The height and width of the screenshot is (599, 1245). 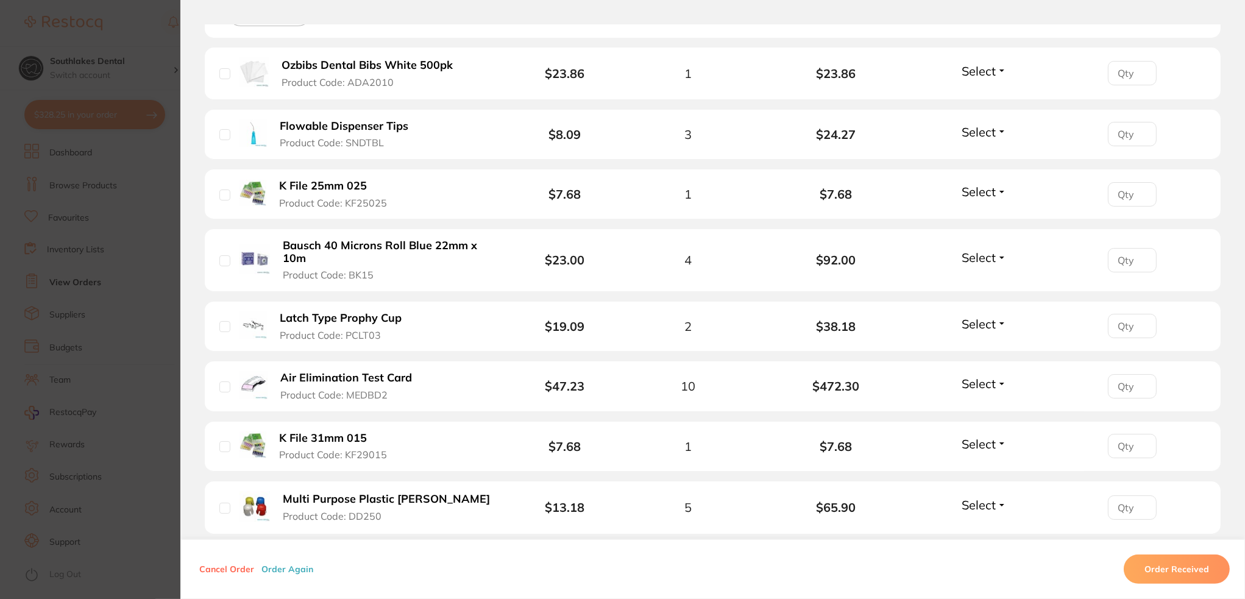 I want to click on span: 4, so click(x=688, y=260).